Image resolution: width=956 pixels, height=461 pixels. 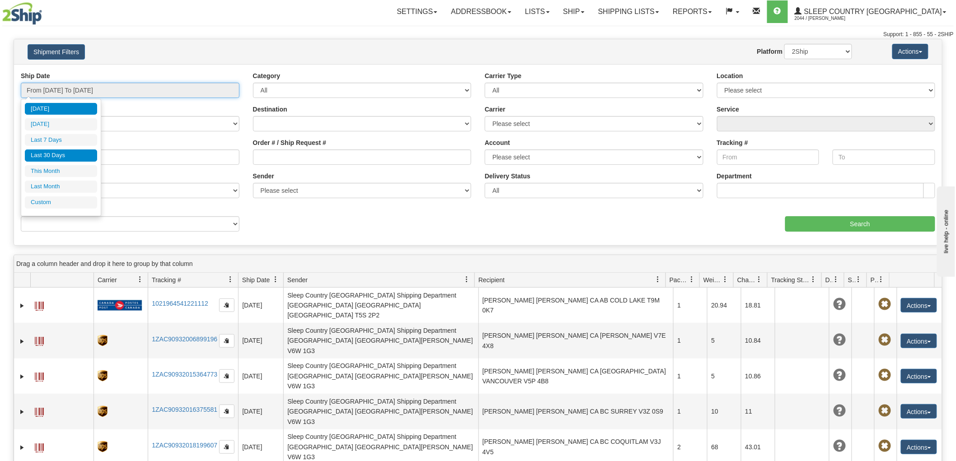 I want to click on label: Category, so click(x=266, y=76).